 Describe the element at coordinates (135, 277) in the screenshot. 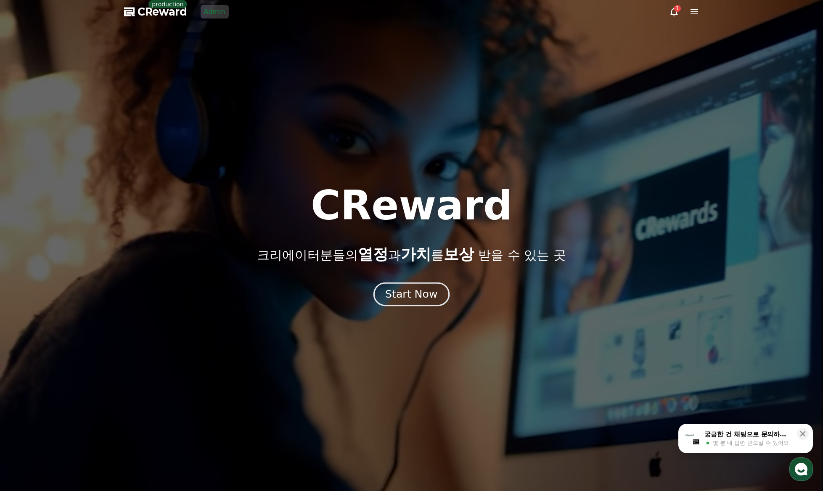

I see `a: 설정` at that location.